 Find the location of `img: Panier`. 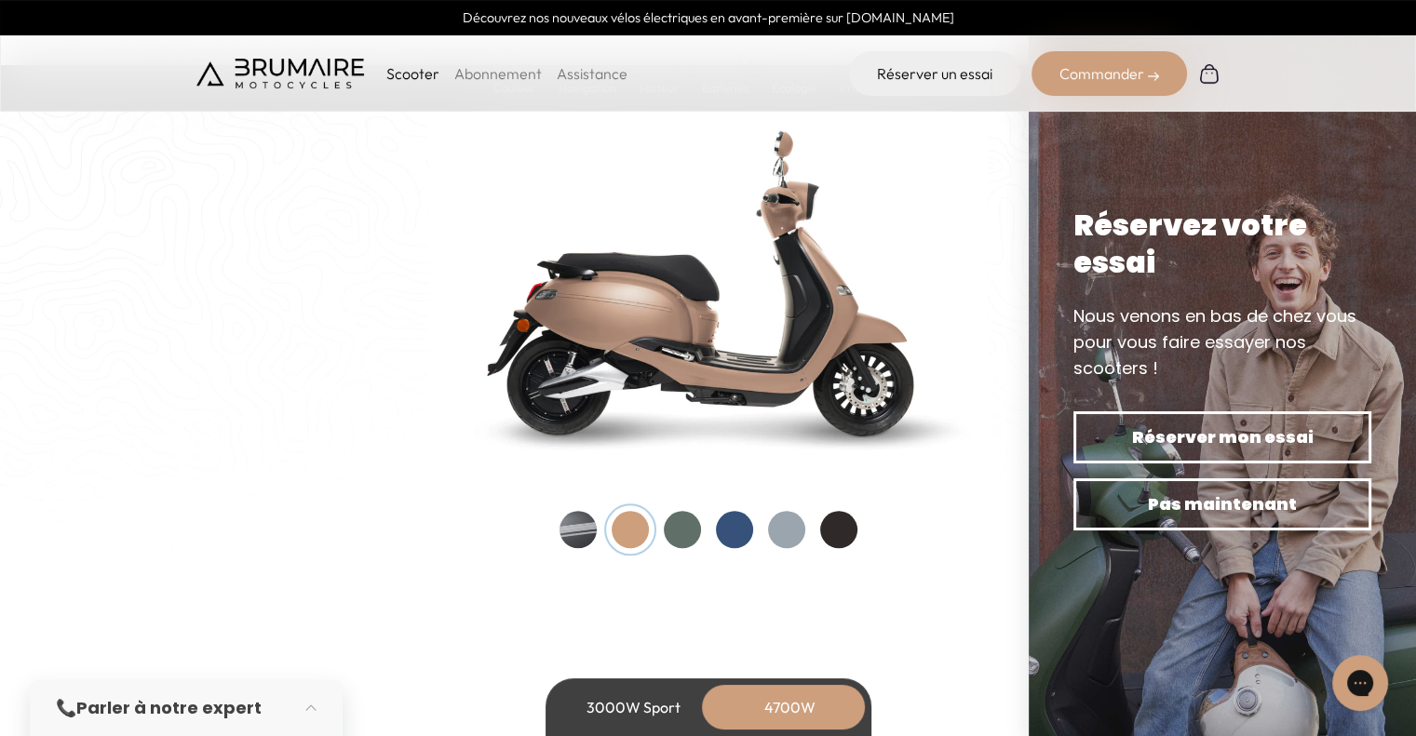

img: Panier is located at coordinates (1209, 74).